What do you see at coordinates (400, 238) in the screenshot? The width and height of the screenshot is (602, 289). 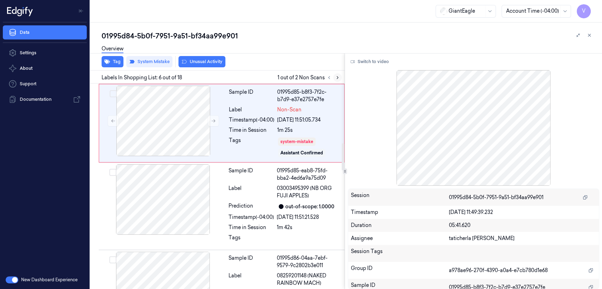 I see `div: Assignee` at bounding box center [400, 238].